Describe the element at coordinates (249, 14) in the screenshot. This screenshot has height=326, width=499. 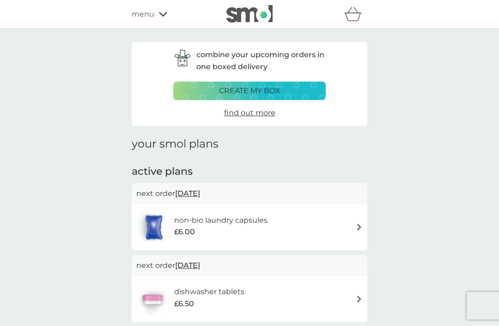
I see `img: smol` at that location.